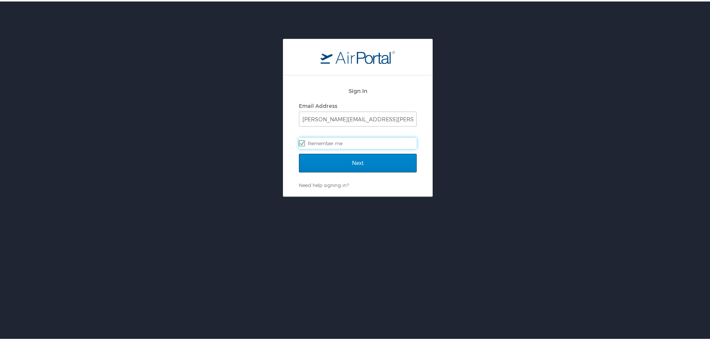 This screenshot has height=340, width=710. Describe the element at coordinates (318, 104) in the screenshot. I see `label: Email Address` at that location.